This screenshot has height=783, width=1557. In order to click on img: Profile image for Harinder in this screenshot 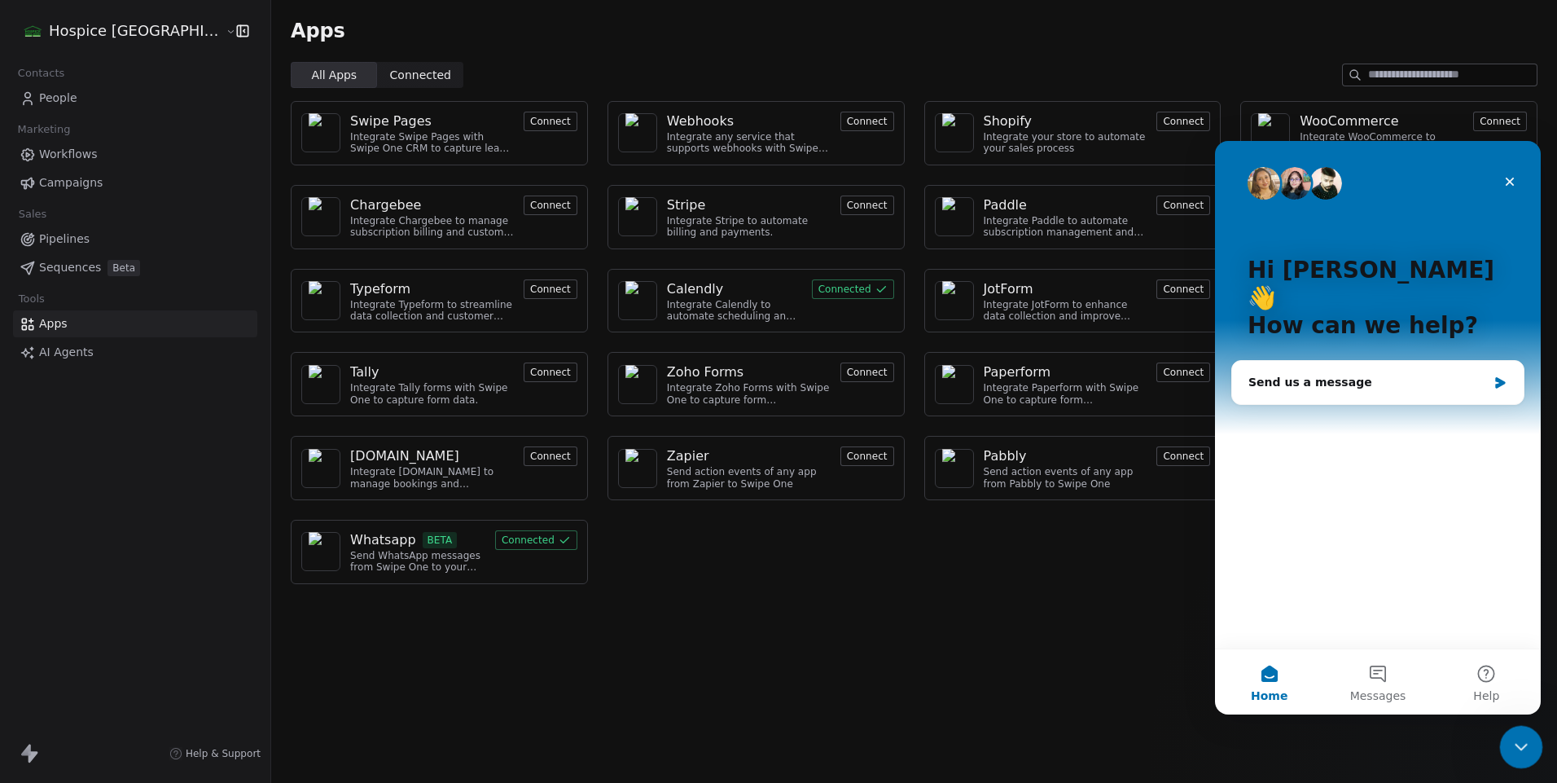, I will do `click(49, 42)`.